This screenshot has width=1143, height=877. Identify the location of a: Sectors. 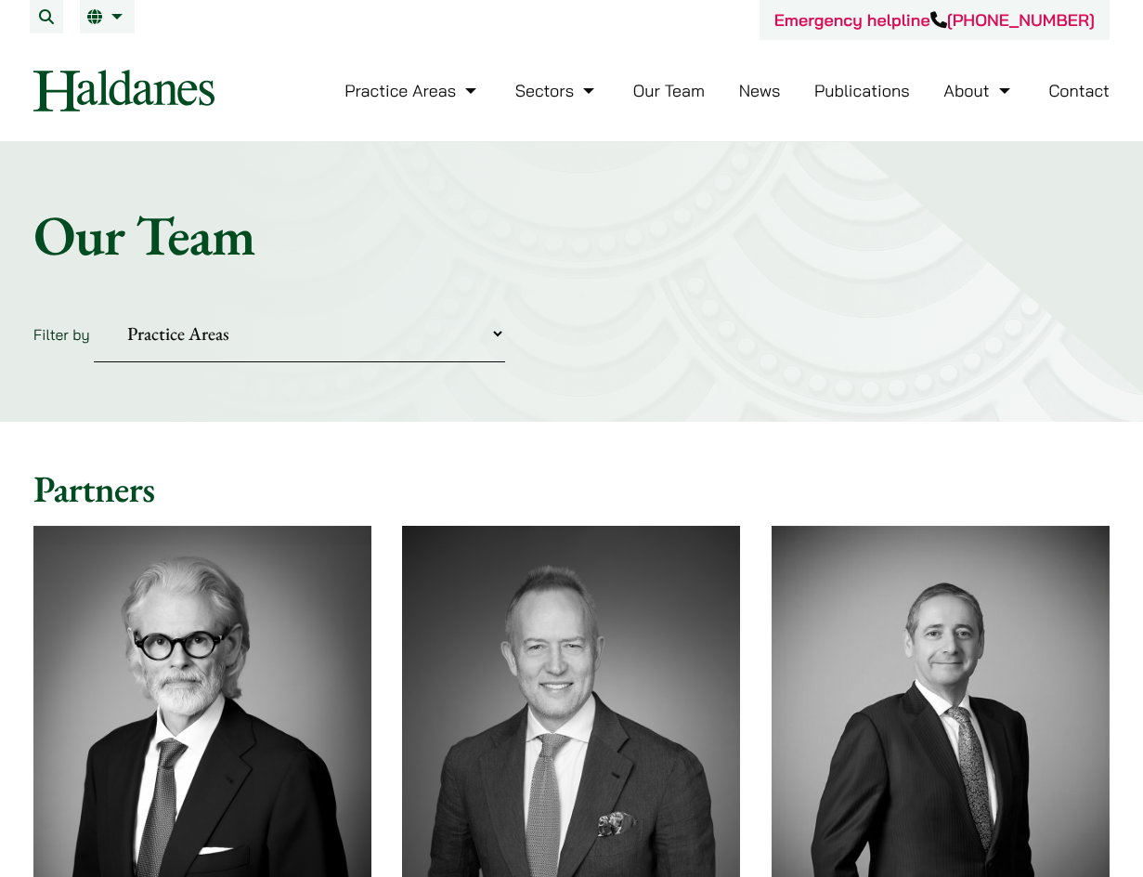
(557, 90).